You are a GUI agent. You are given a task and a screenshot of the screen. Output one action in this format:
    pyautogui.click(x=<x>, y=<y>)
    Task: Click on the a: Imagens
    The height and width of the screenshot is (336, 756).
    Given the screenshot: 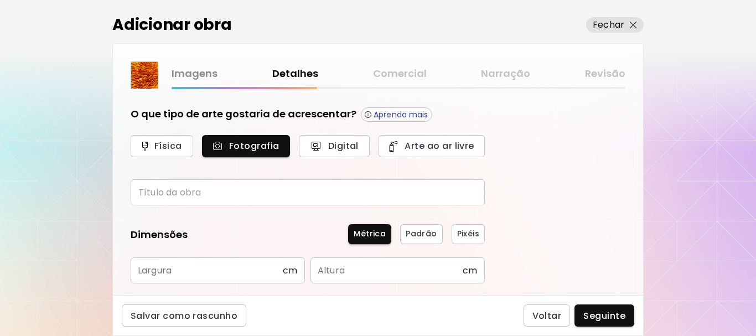 What is the action you would take?
    pyautogui.click(x=194, y=74)
    